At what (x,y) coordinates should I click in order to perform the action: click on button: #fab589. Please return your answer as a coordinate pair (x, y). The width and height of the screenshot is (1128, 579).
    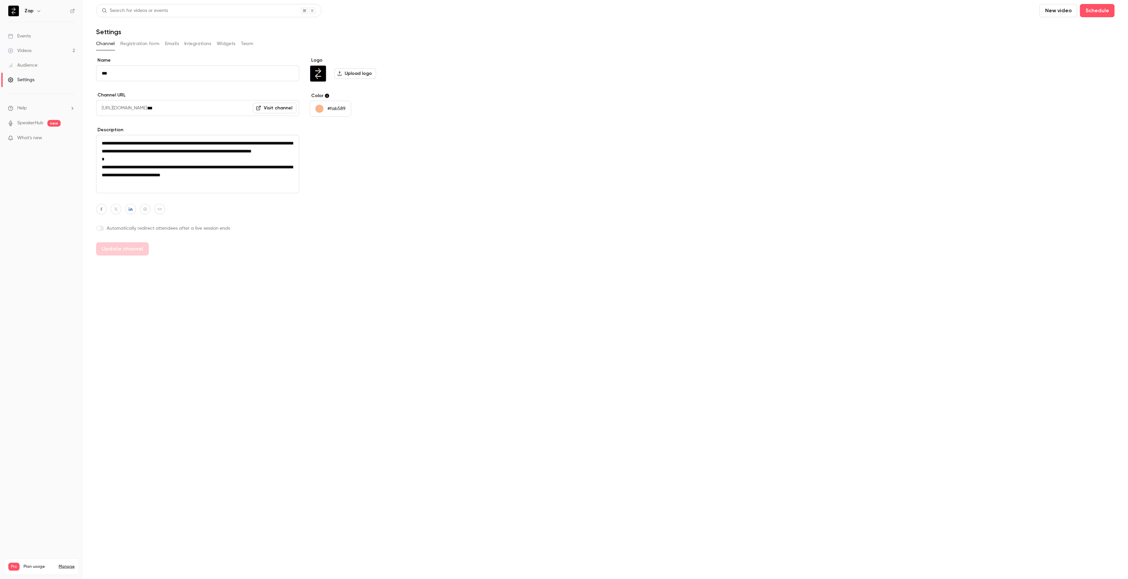
    Looking at the image, I should click on (330, 109).